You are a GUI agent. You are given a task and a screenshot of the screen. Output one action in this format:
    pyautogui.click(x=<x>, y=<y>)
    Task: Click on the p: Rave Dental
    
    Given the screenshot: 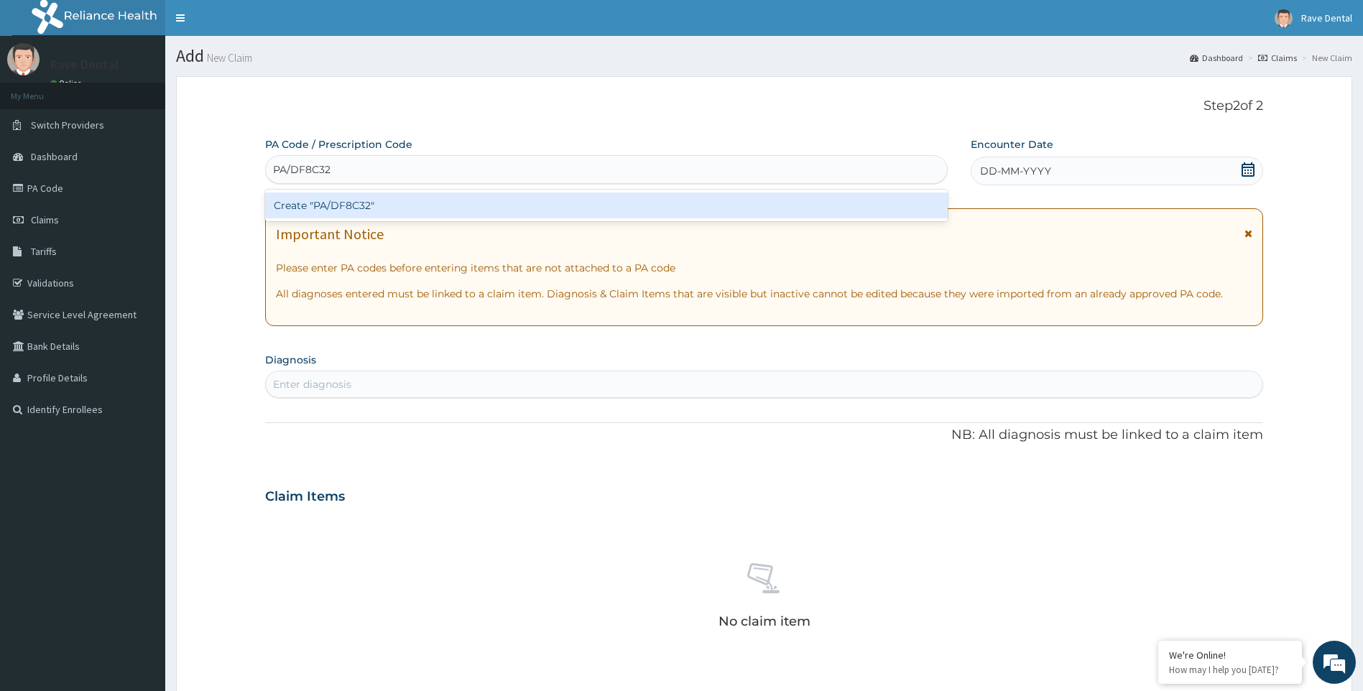 What is the action you would take?
    pyautogui.click(x=84, y=65)
    